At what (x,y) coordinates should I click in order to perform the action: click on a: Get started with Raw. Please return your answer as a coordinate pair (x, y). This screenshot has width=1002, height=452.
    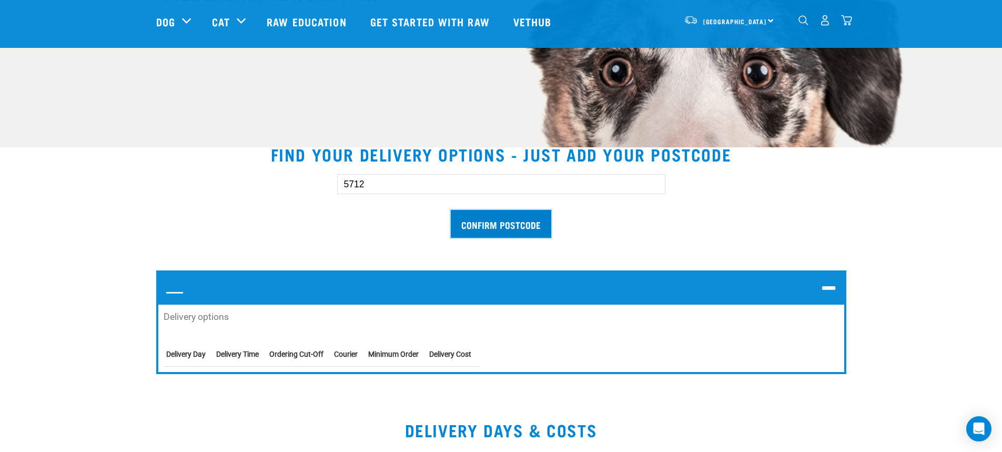
    Looking at the image, I should click on (431, 22).